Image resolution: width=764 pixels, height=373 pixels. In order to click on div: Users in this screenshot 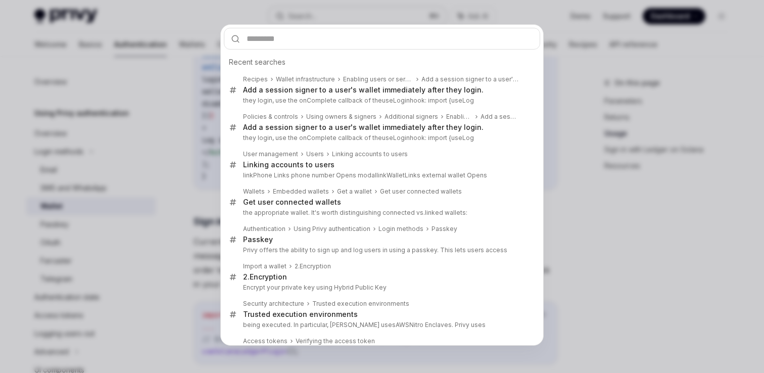, I will do `click(315, 154)`.